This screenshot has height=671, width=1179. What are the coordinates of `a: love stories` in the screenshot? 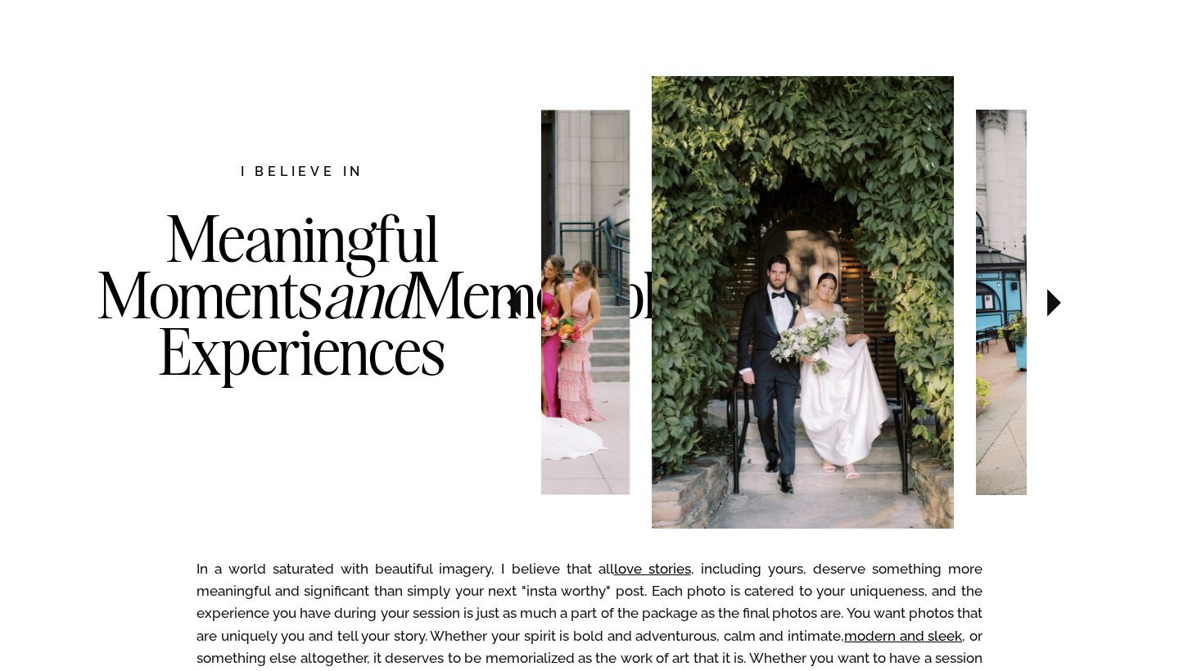 It's located at (652, 569).